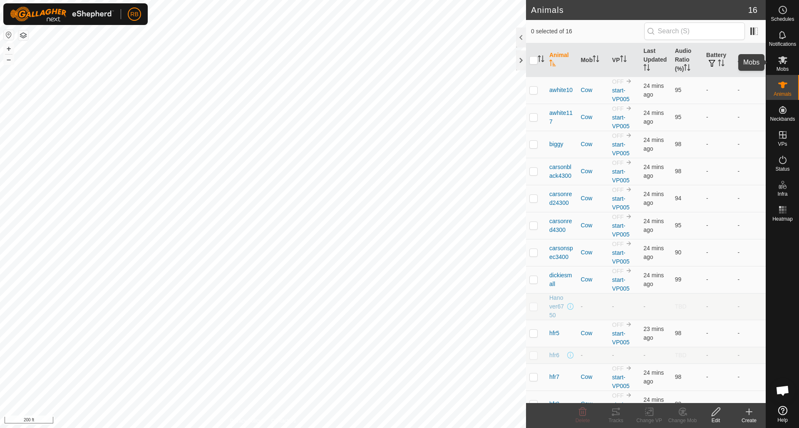  I want to click on span: hfr6, so click(555, 355).